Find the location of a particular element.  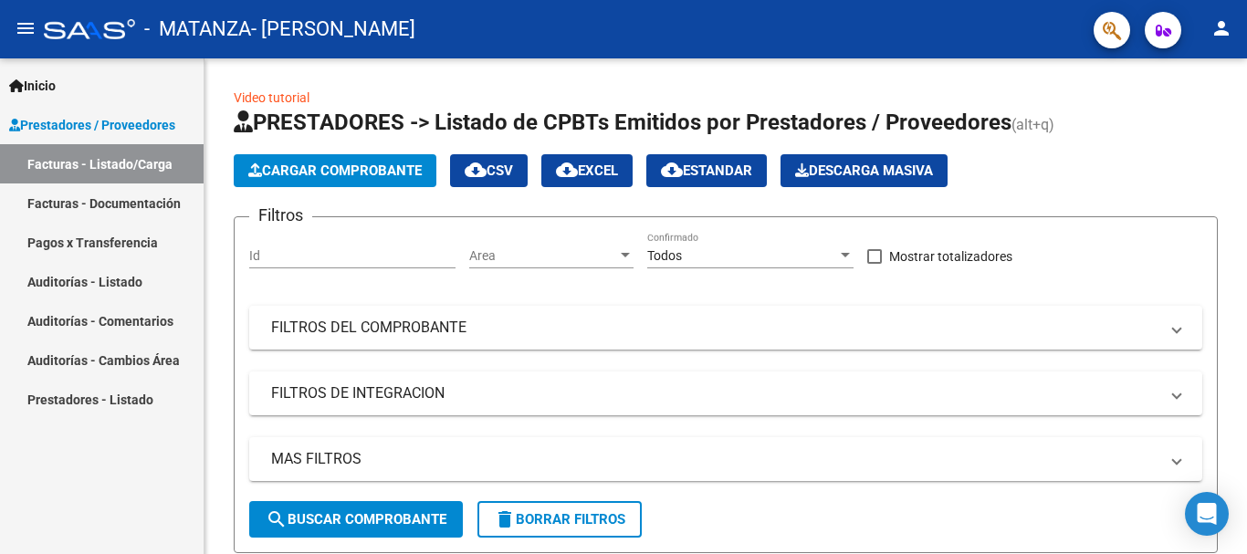

button: EXCEL is located at coordinates (587, 171).